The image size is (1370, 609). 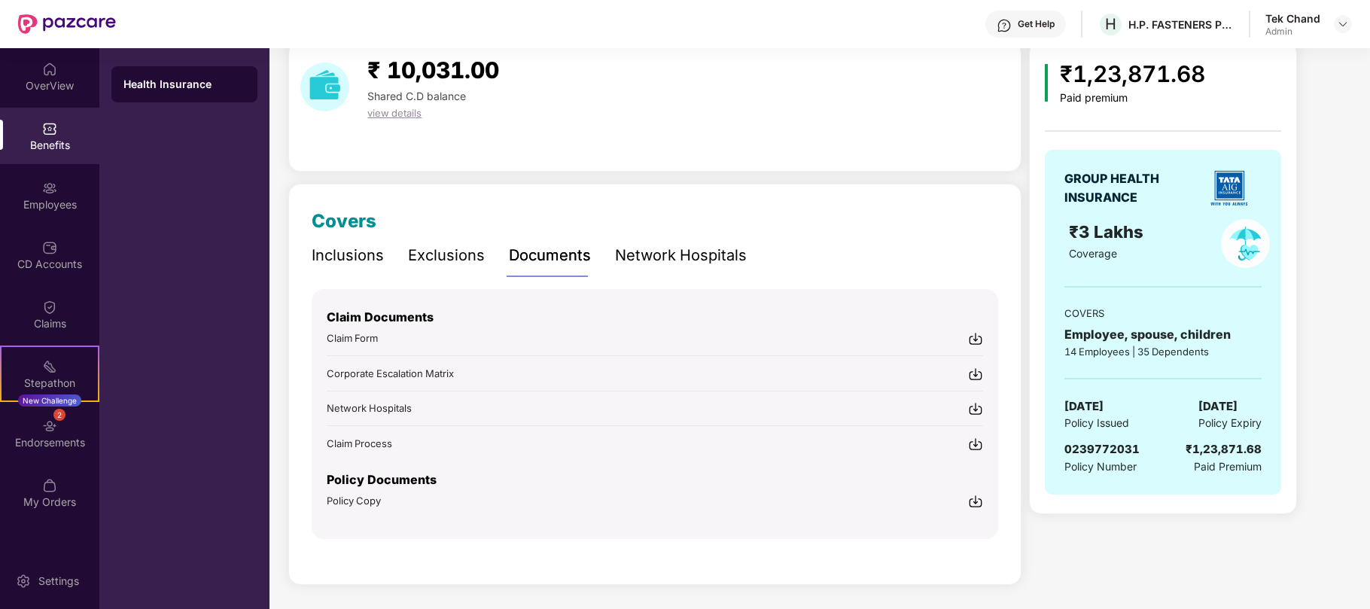 What do you see at coordinates (1163, 313) in the screenshot?
I see `div: COVERS` at bounding box center [1163, 313].